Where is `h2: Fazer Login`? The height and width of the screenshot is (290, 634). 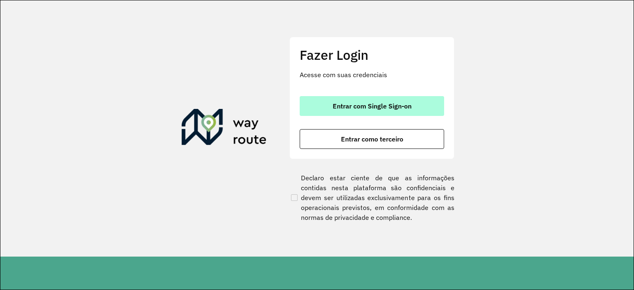
h2: Fazer Login is located at coordinates (372, 55).